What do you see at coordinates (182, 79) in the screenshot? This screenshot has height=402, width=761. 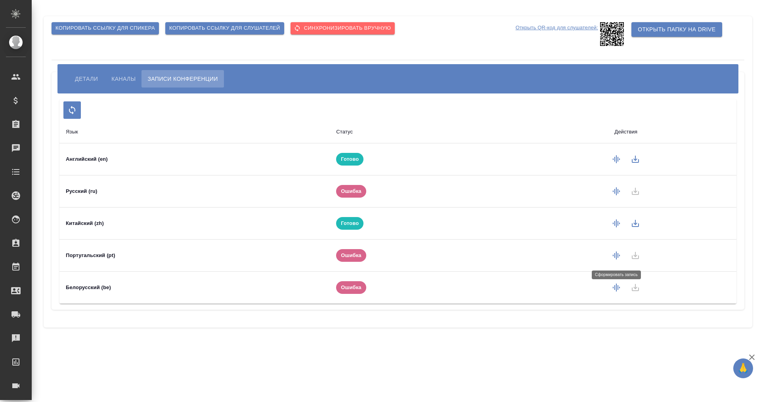 I see `span: Записи конференции` at bounding box center [182, 79].